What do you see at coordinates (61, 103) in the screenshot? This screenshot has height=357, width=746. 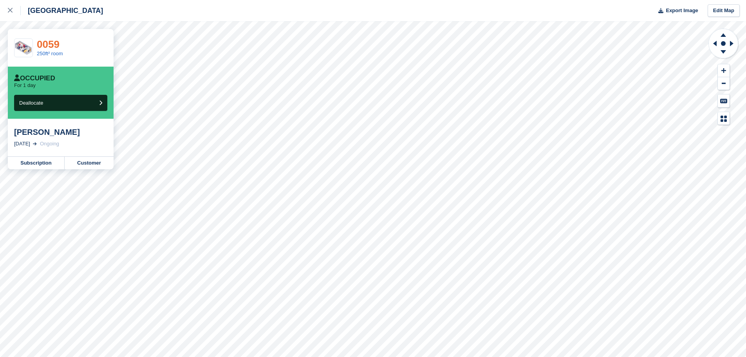 I see `button: Deallocate` at bounding box center [61, 103].